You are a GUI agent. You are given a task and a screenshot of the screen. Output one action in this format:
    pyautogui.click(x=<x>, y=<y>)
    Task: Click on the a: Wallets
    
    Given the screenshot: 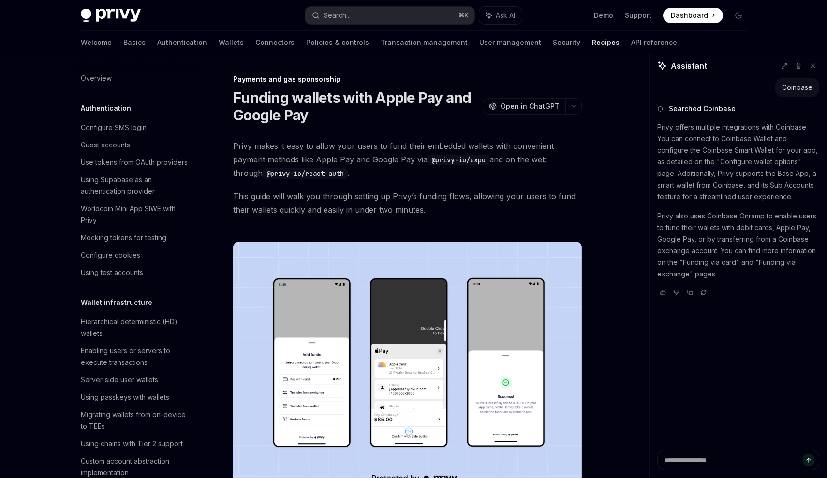 What is the action you would take?
    pyautogui.click(x=231, y=43)
    